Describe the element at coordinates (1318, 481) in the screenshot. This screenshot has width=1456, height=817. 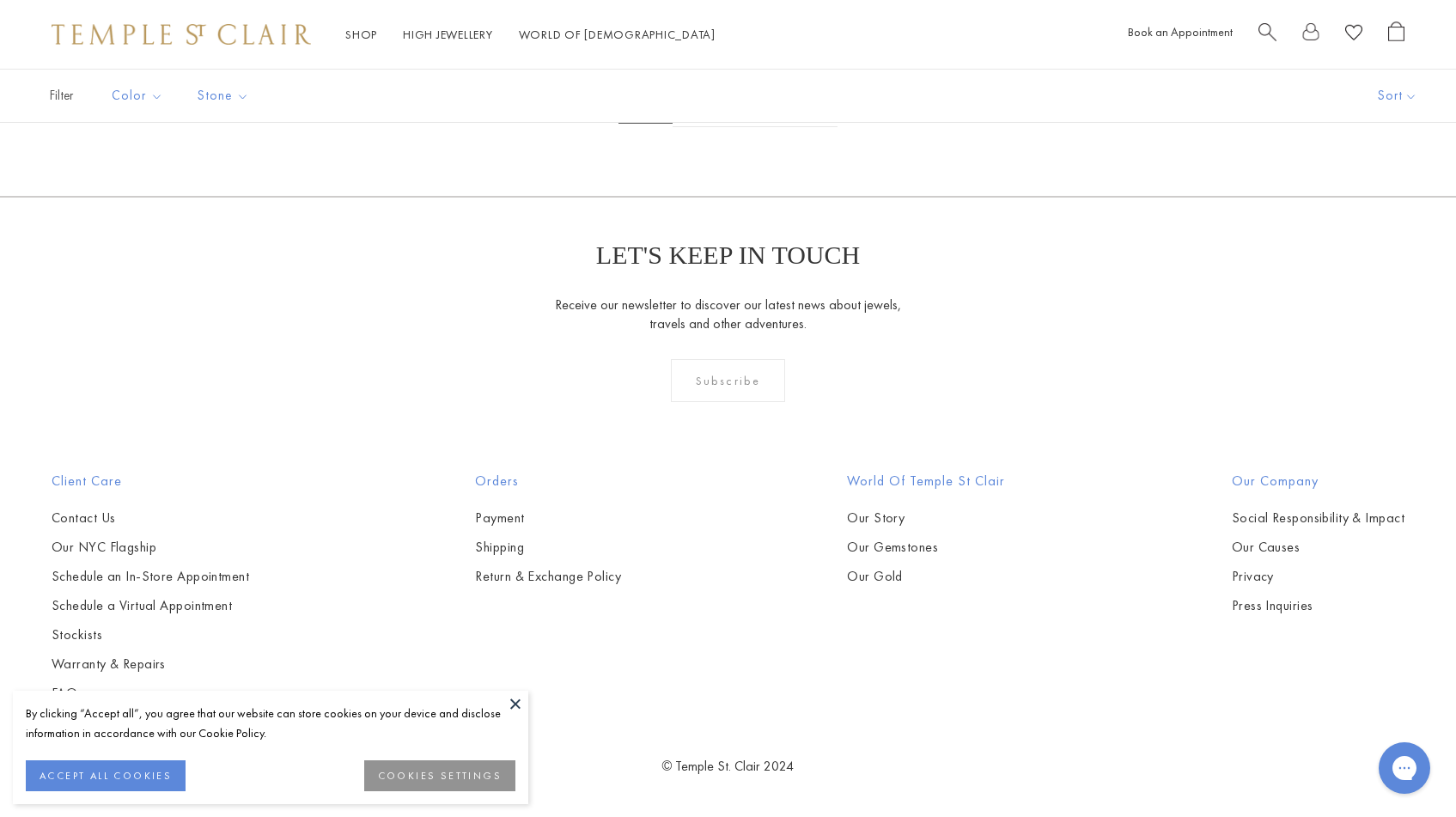
I see `h2: Our Company` at that location.